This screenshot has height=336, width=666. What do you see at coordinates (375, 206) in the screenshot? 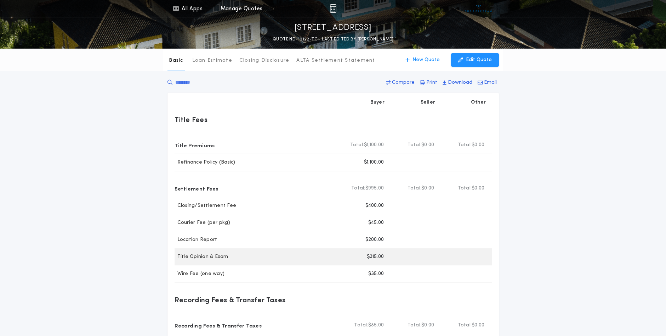
I see `p: $400.00` at bounding box center [375, 206].